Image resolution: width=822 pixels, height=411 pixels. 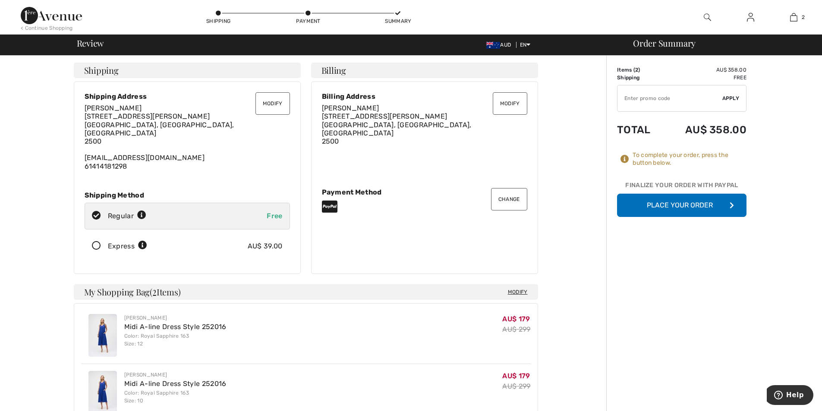 What do you see at coordinates (28, 10) in the screenshot?
I see `span: Help` at bounding box center [28, 10].